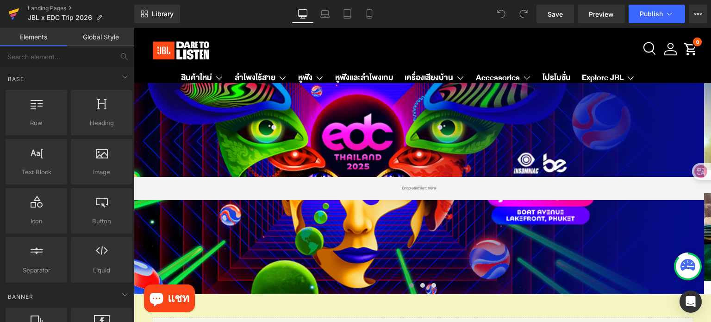  I want to click on span: Heading, so click(101, 123).